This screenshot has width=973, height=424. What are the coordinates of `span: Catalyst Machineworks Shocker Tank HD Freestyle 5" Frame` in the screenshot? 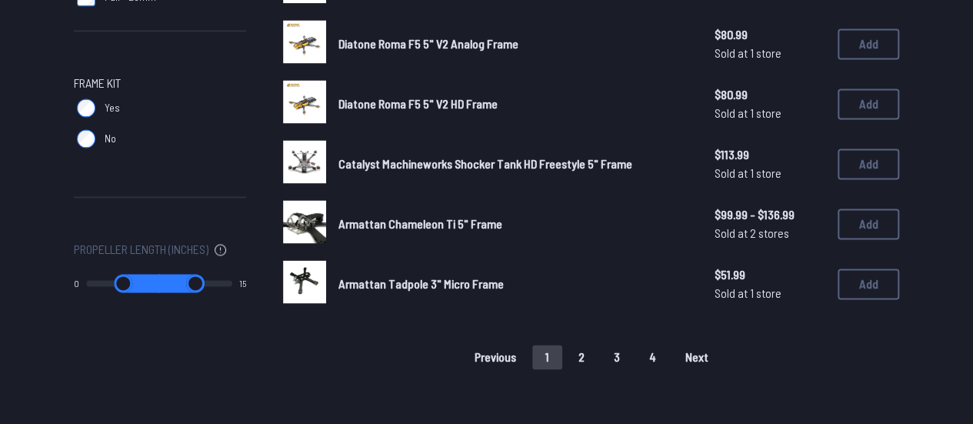 It's located at (486, 163).